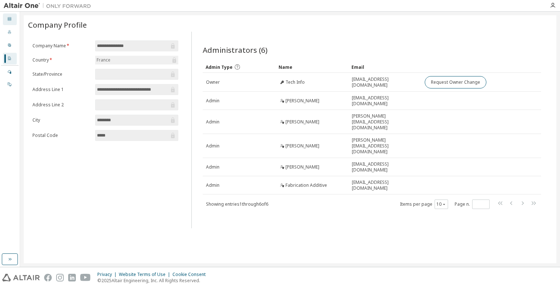 The image size is (560, 288). Describe the element at coordinates (10, 85) in the screenshot. I see `div: On Prem` at that location.